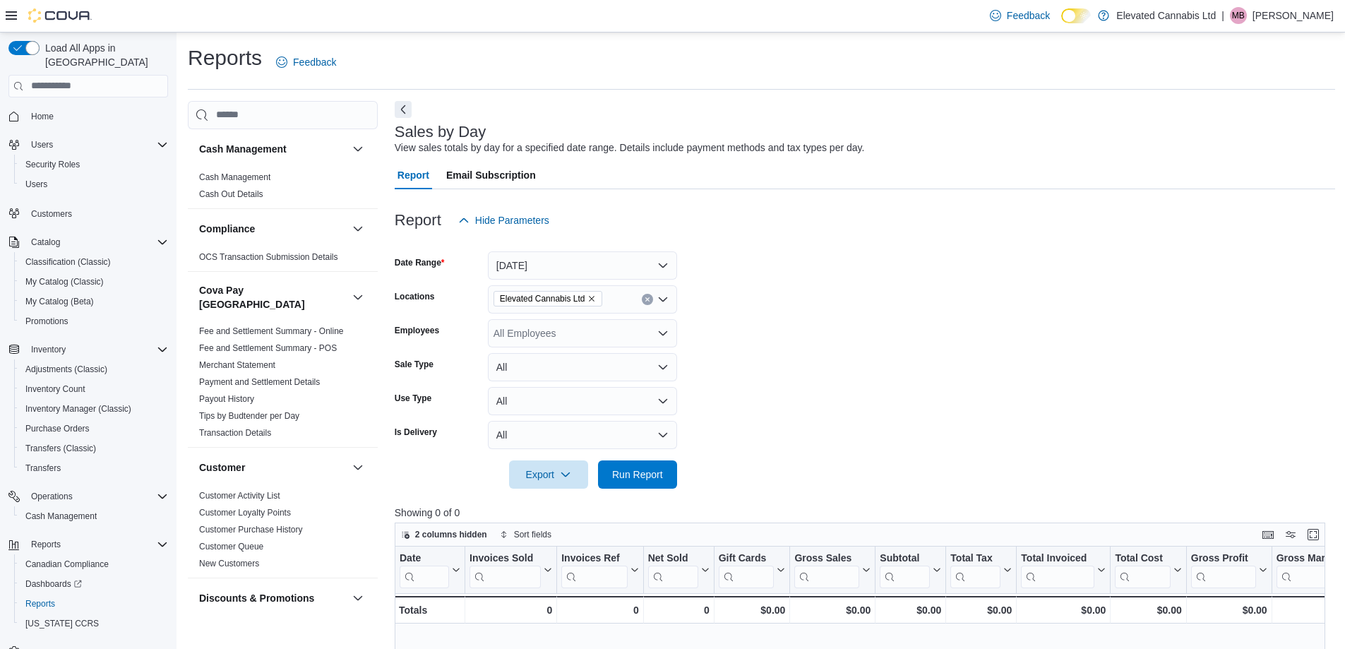 The width and height of the screenshot is (1345, 649). Describe the element at coordinates (510, 610) in the screenshot. I see `div: 0` at that location.